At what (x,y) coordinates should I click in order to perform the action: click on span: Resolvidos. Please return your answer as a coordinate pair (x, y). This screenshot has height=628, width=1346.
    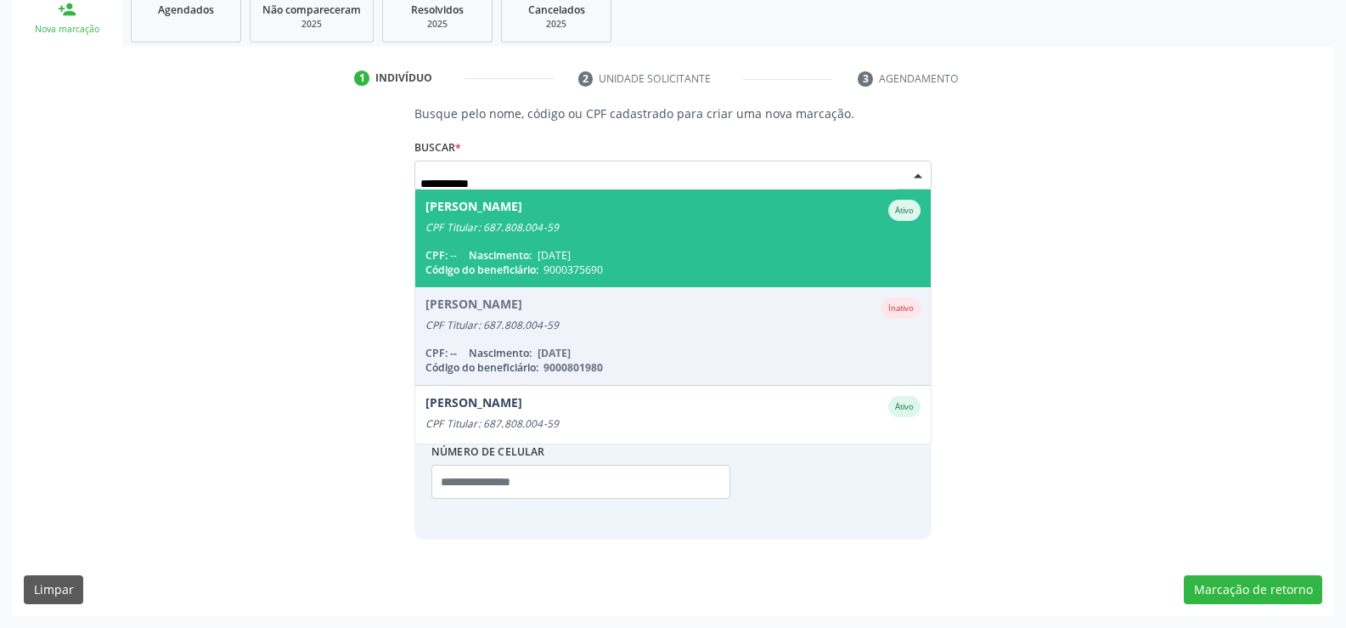
    Looking at the image, I should click on (437, 9).